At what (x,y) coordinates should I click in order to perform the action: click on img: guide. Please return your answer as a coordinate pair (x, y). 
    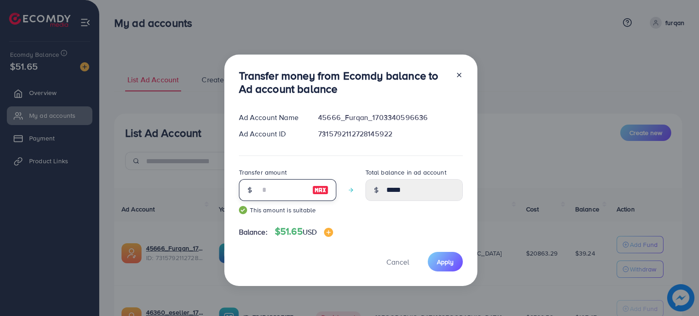
    Looking at the image, I should click on (243, 210).